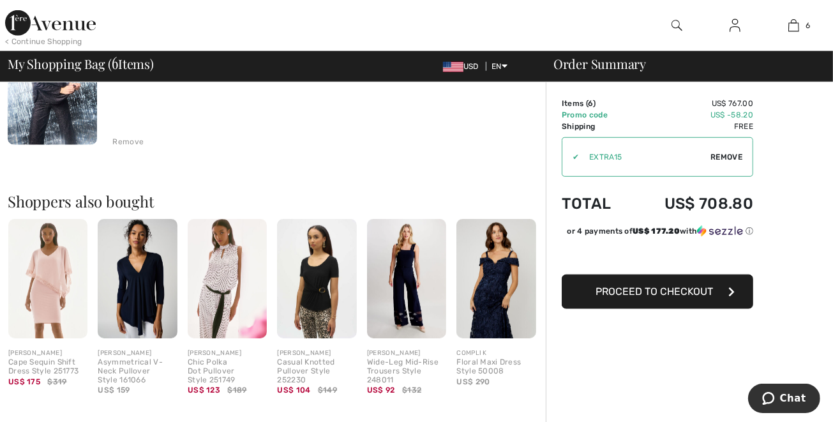 This screenshot has width=833, height=422. I want to click on img: Chic Polka Dot Pullover Style 251749, so click(227, 278).